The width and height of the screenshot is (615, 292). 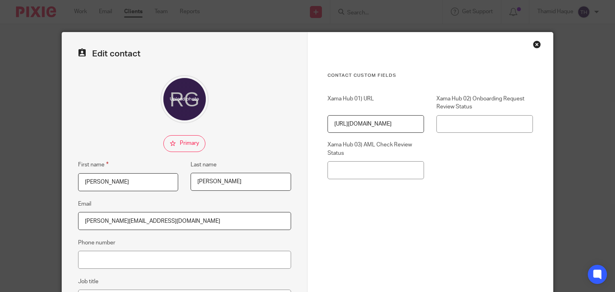 I want to click on label: First name, so click(x=93, y=164).